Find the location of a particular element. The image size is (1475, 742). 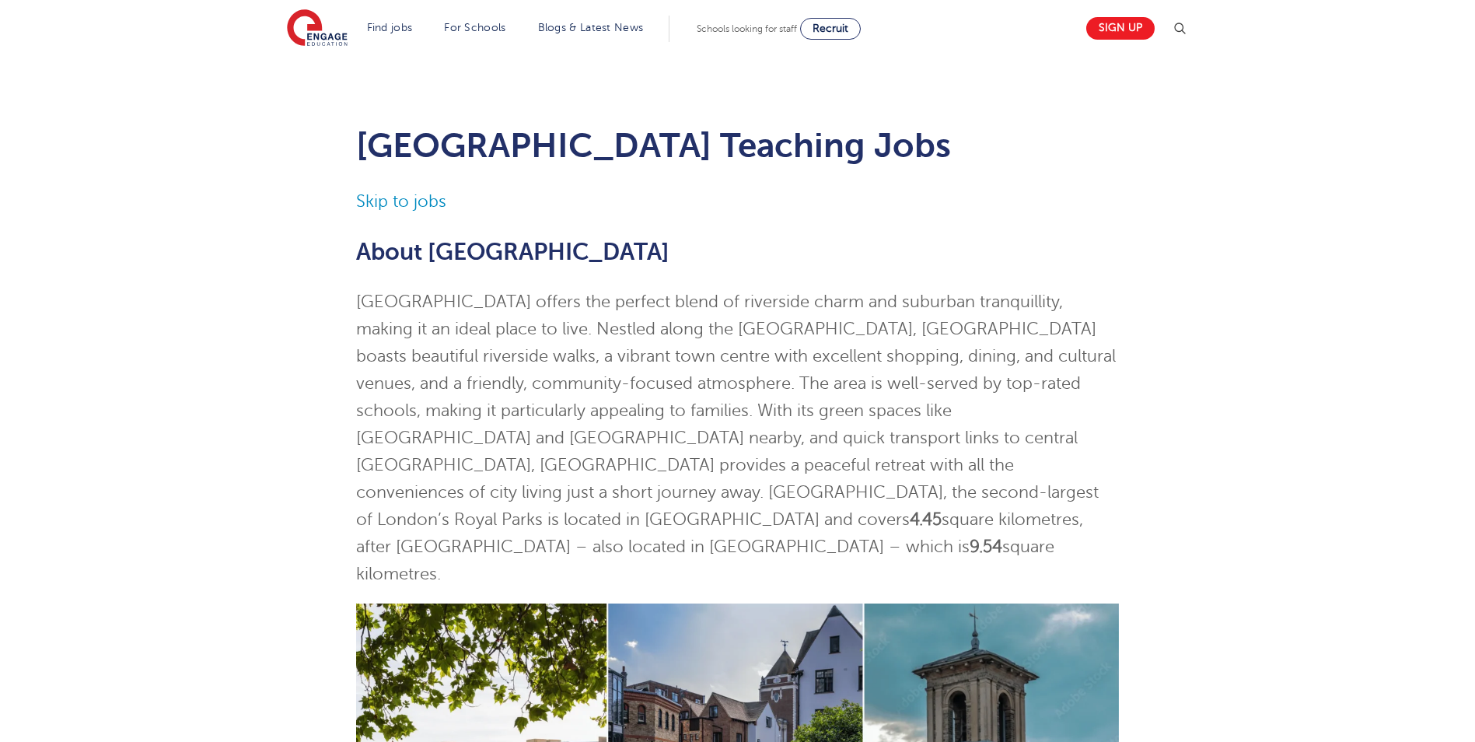

span: Schools looking for staff is located at coordinates (746, 29).